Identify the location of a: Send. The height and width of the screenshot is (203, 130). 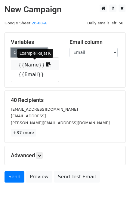
(14, 176).